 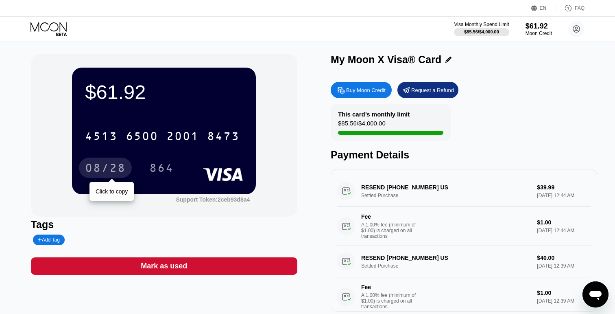 What do you see at coordinates (539, 33) in the screenshot?
I see `div: Moon Credit` at bounding box center [539, 33].